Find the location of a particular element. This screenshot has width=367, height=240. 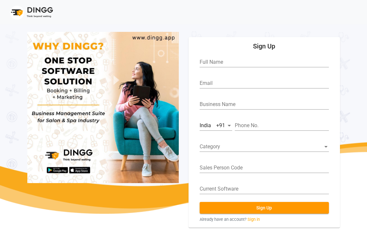

input: current software (if any) is located at coordinates (264, 189).